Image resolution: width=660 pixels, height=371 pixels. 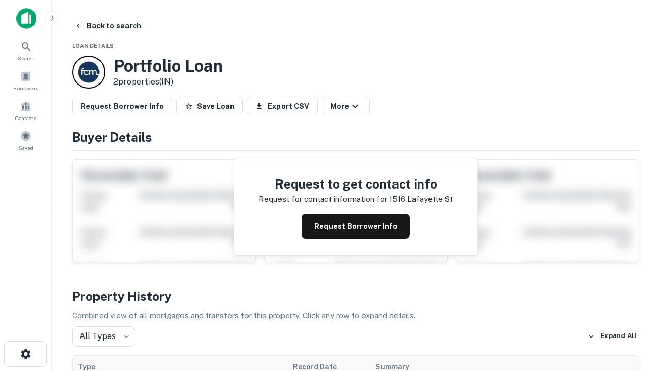 What do you see at coordinates (26, 140) in the screenshot?
I see `div: Saved` at bounding box center [26, 140].